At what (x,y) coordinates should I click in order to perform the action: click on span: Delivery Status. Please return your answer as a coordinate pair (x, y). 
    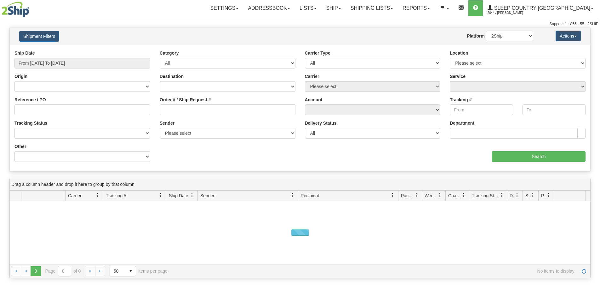
    Looking at the image, I should click on (512, 195).